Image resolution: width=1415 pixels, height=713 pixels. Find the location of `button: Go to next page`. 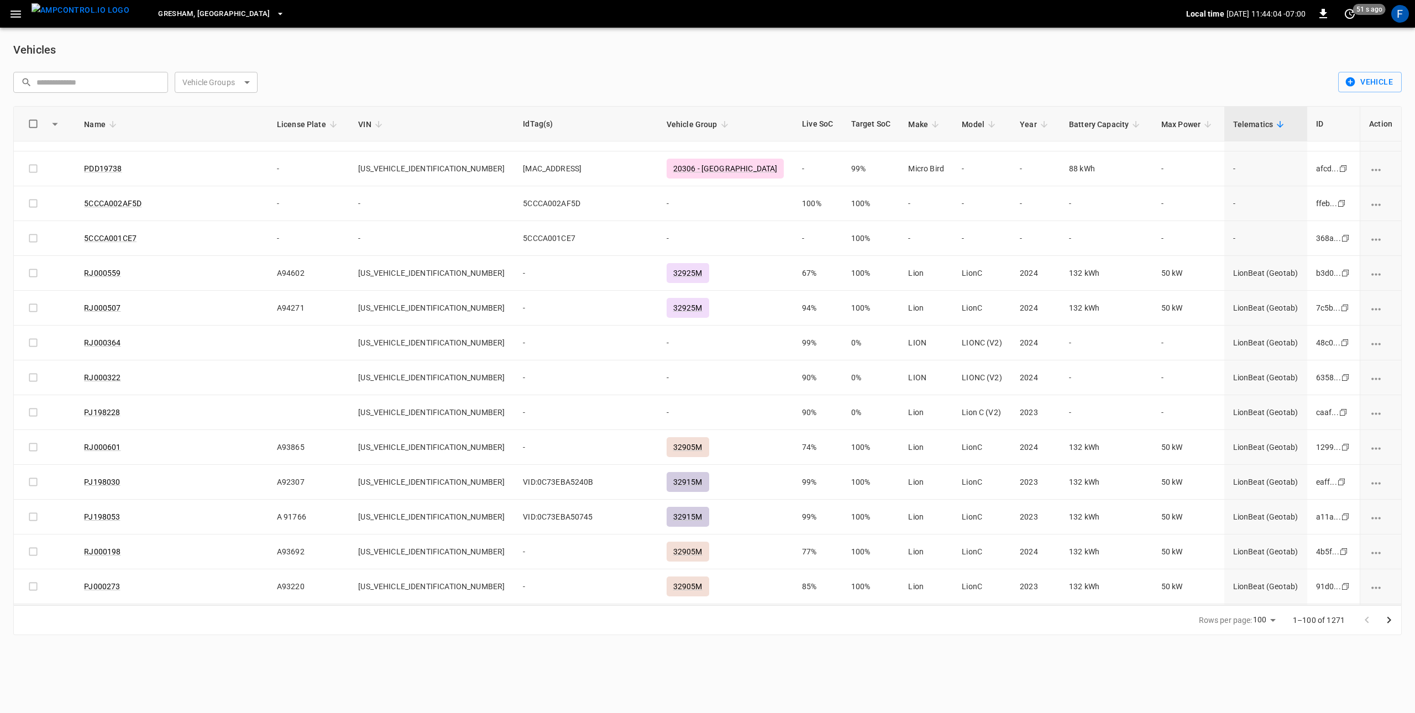

button: Go to next page is located at coordinates (1389, 620).